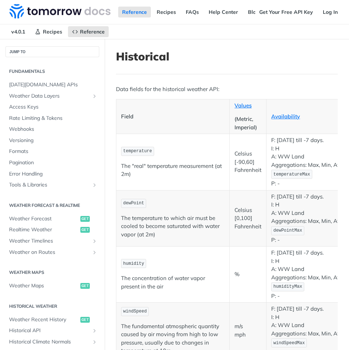  What do you see at coordinates (52, 252) in the screenshot?
I see `a: Weather on RoutesShow subpages for Weather on Routes` at bounding box center [52, 252].